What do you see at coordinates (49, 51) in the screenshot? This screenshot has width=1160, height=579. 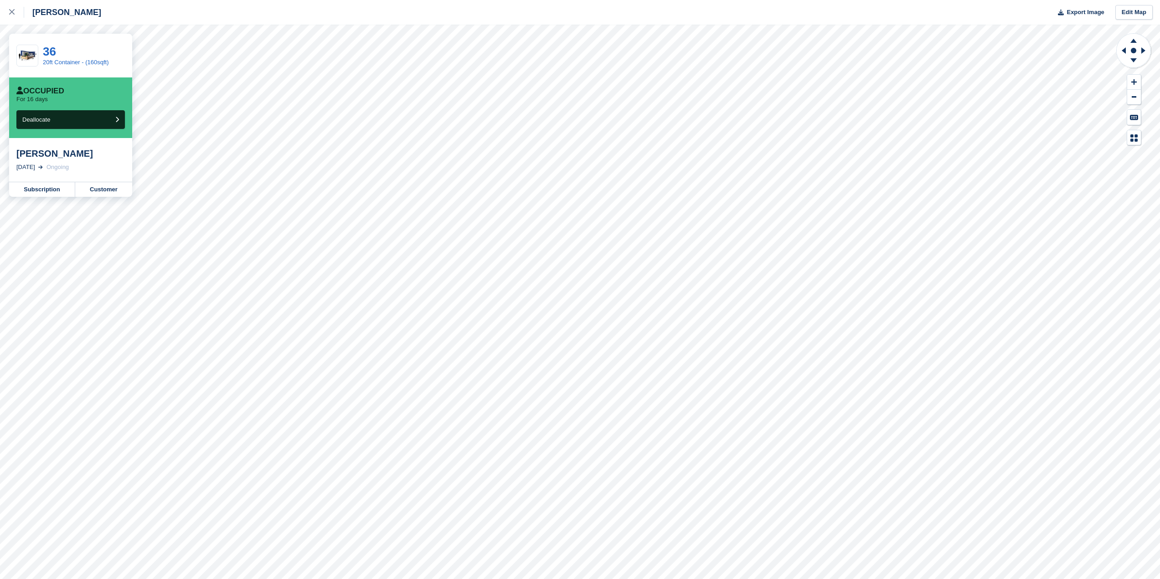 I see `a: 36` at bounding box center [49, 51].